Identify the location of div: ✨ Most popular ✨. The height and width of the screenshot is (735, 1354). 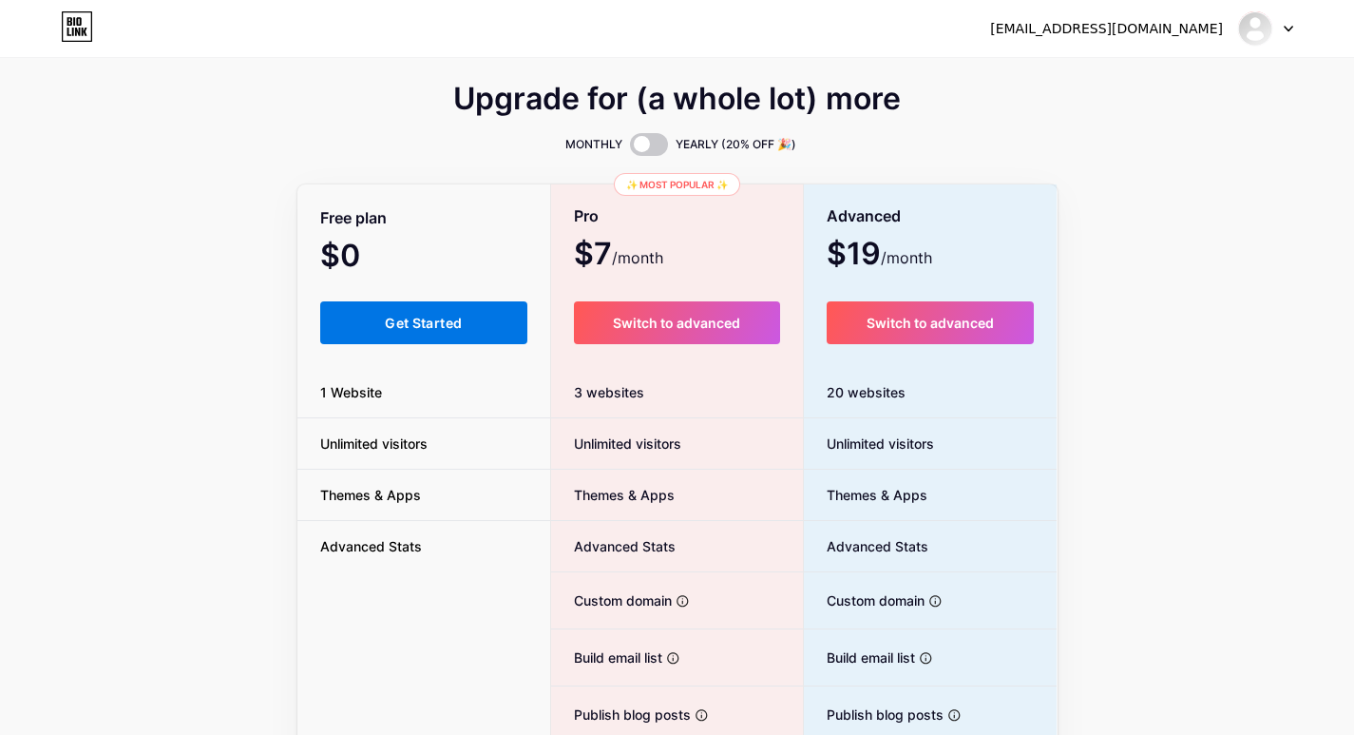
(677, 184).